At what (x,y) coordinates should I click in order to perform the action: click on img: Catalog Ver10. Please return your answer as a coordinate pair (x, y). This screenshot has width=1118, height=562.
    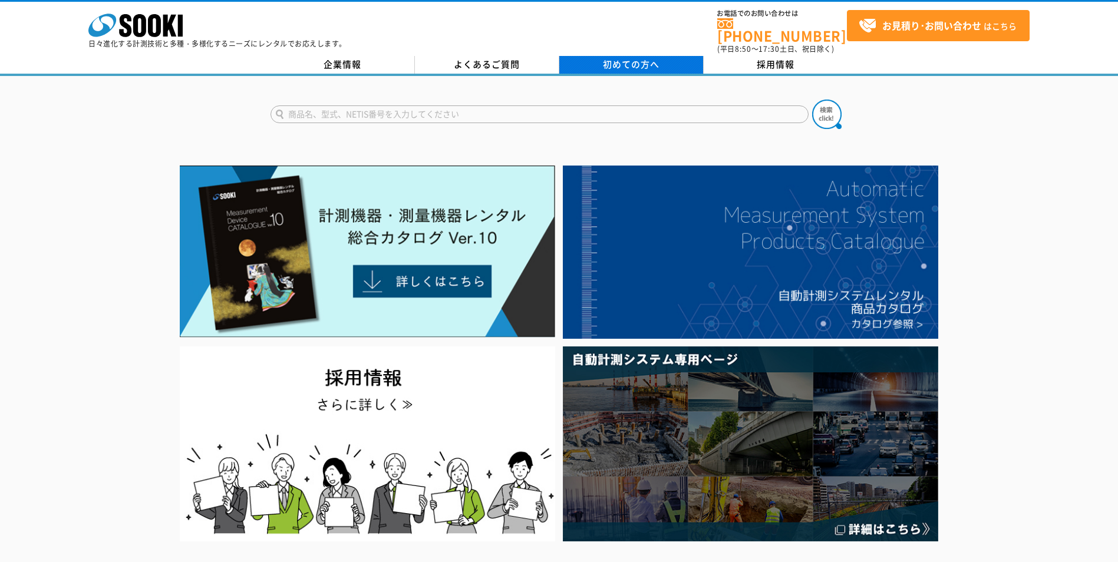
    Looking at the image, I should click on (367, 252).